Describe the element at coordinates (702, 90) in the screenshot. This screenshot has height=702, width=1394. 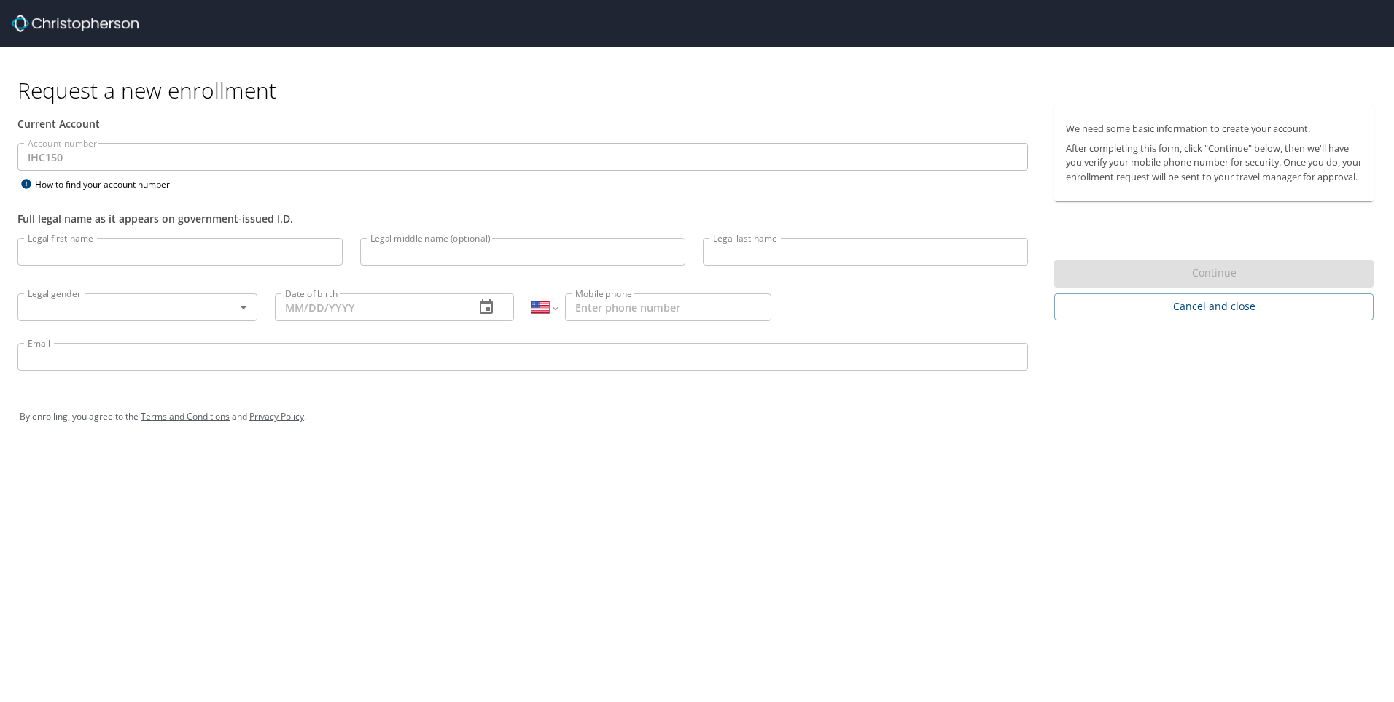
I see `h1: Request a new enrollment` at that location.